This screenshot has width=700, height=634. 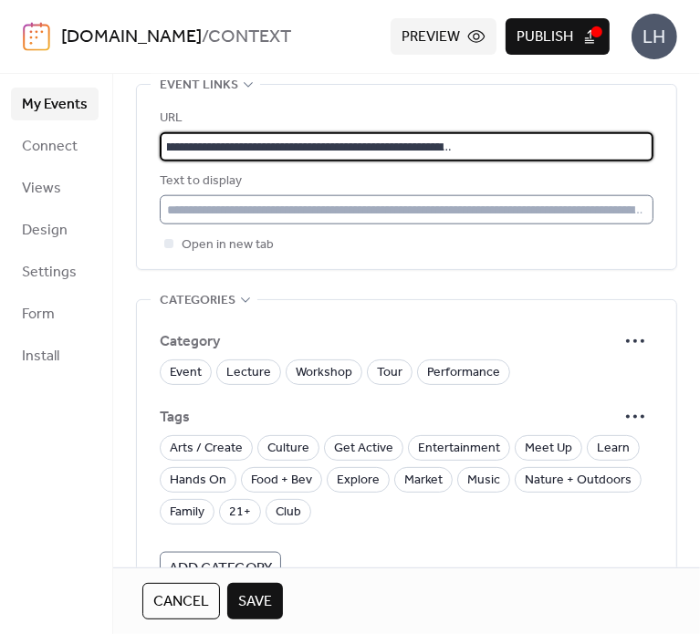 What do you see at coordinates (199, 86) in the screenshot?
I see `span: Event links` at bounding box center [199, 86].